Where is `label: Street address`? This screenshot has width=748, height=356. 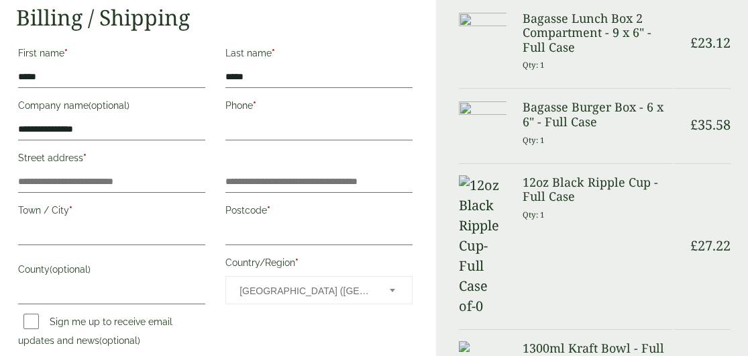 label: Street address is located at coordinates (111, 160).